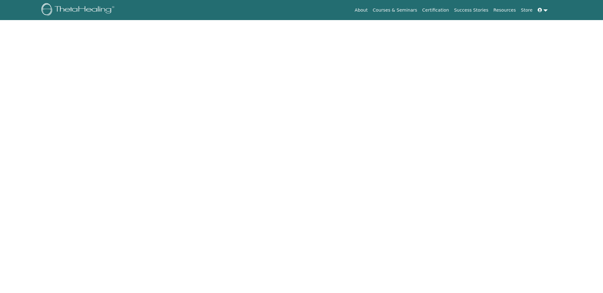 The image size is (603, 293). What do you see at coordinates (505, 10) in the screenshot?
I see `a: Resources` at bounding box center [505, 10].